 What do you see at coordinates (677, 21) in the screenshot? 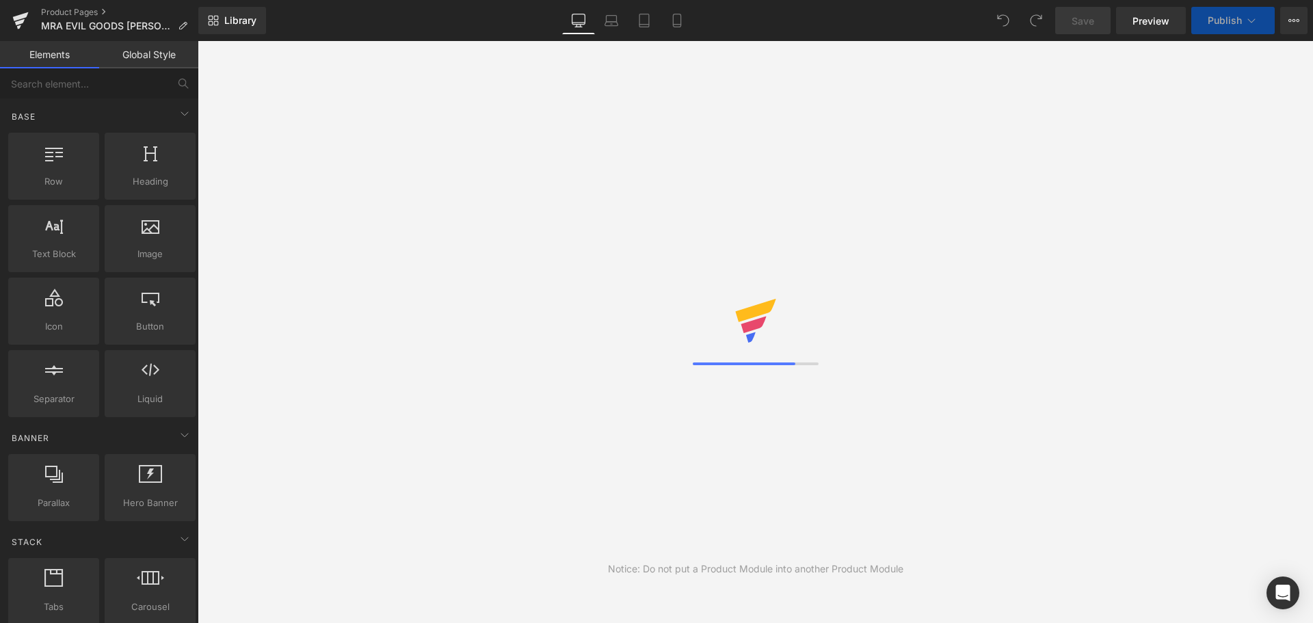
I see `a: Mobile` at bounding box center [677, 21].